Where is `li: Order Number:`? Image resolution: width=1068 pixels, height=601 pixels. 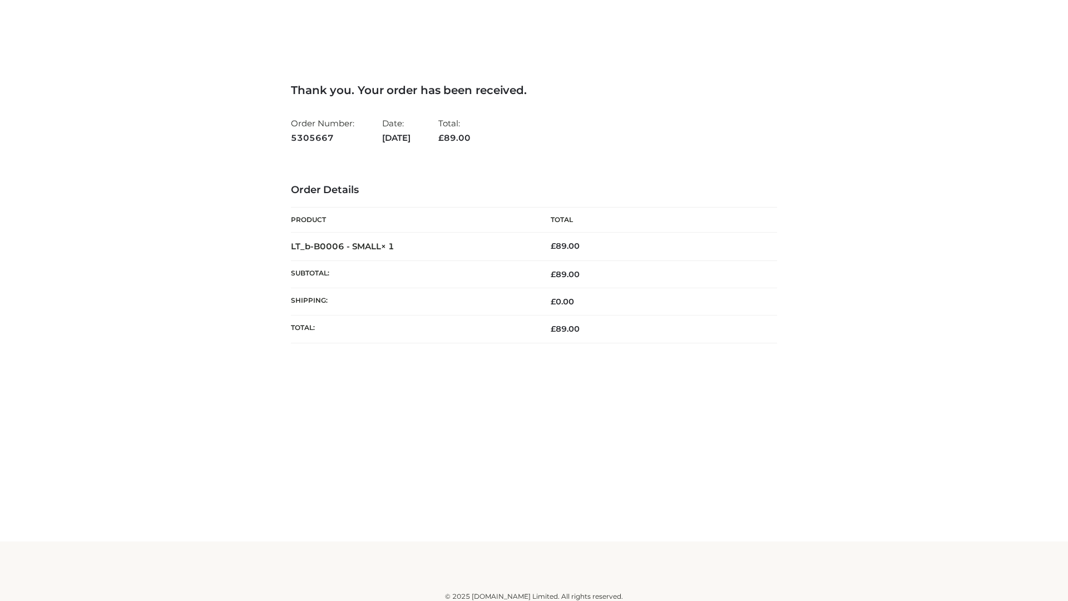 li: Order Number: is located at coordinates (323, 130).